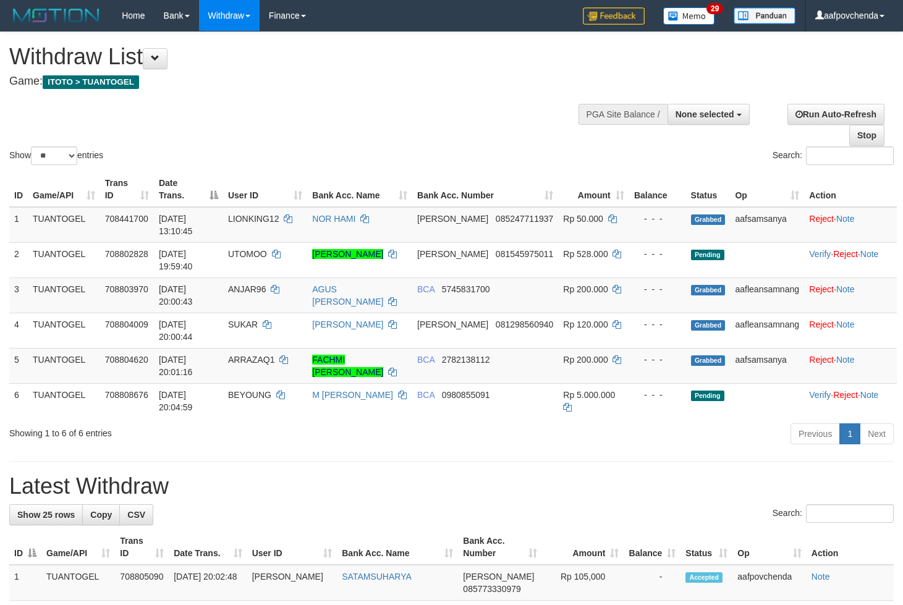 The height and width of the screenshot is (605, 903). I want to click on span: 708804620, so click(127, 360).